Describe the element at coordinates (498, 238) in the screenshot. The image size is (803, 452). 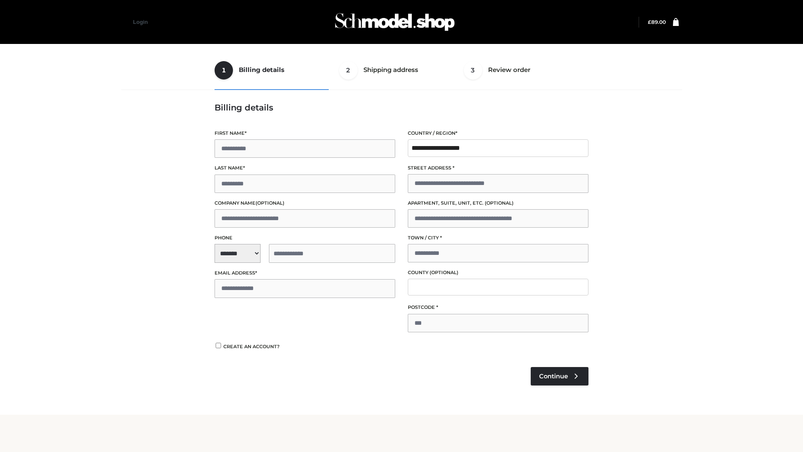
I see `label: Town / City` at that location.